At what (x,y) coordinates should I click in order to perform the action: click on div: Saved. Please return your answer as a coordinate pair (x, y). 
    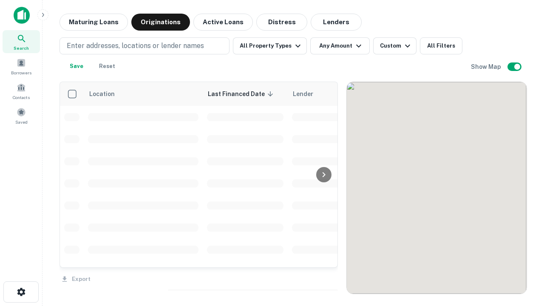
    Looking at the image, I should click on (21, 116).